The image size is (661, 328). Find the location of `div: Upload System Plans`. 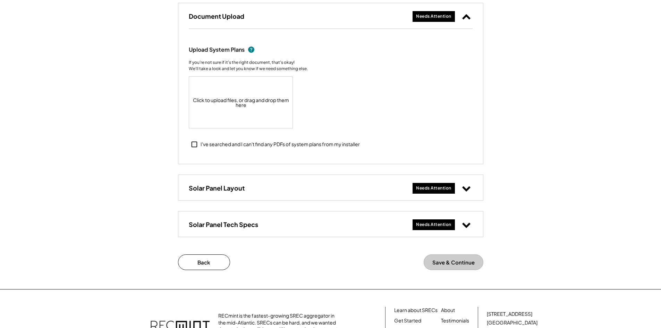

div: Upload System Plans is located at coordinates (217, 50).